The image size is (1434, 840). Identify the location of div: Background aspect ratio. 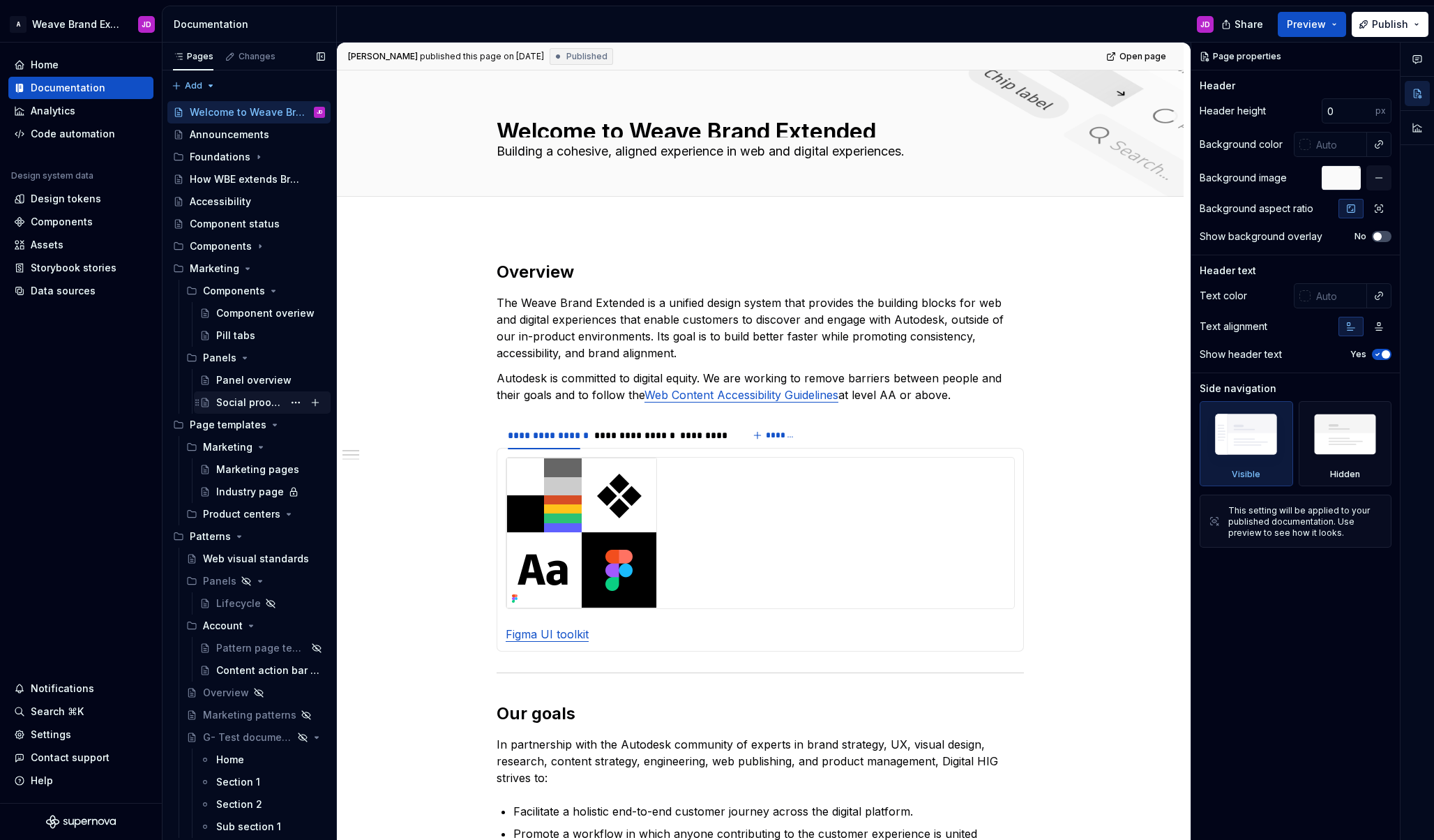
(1256, 209).